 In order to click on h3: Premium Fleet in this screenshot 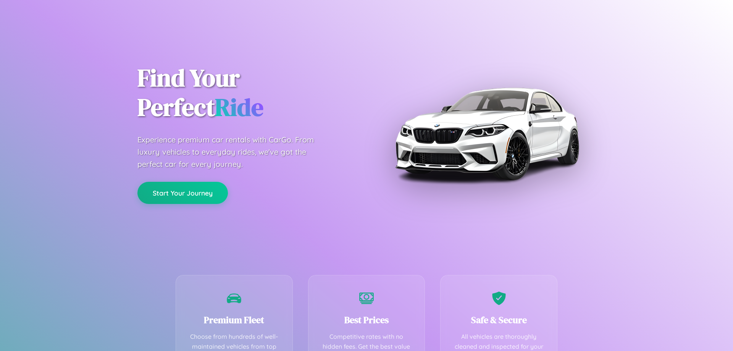, I will do `click(234, 319)`.